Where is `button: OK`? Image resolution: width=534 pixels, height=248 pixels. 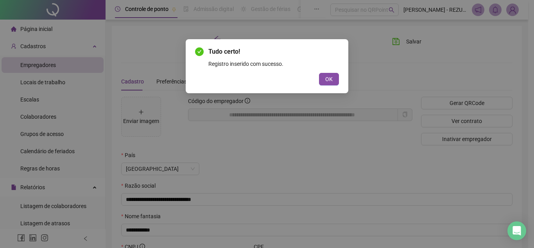
button: OK is located at coordinates (329, 79).